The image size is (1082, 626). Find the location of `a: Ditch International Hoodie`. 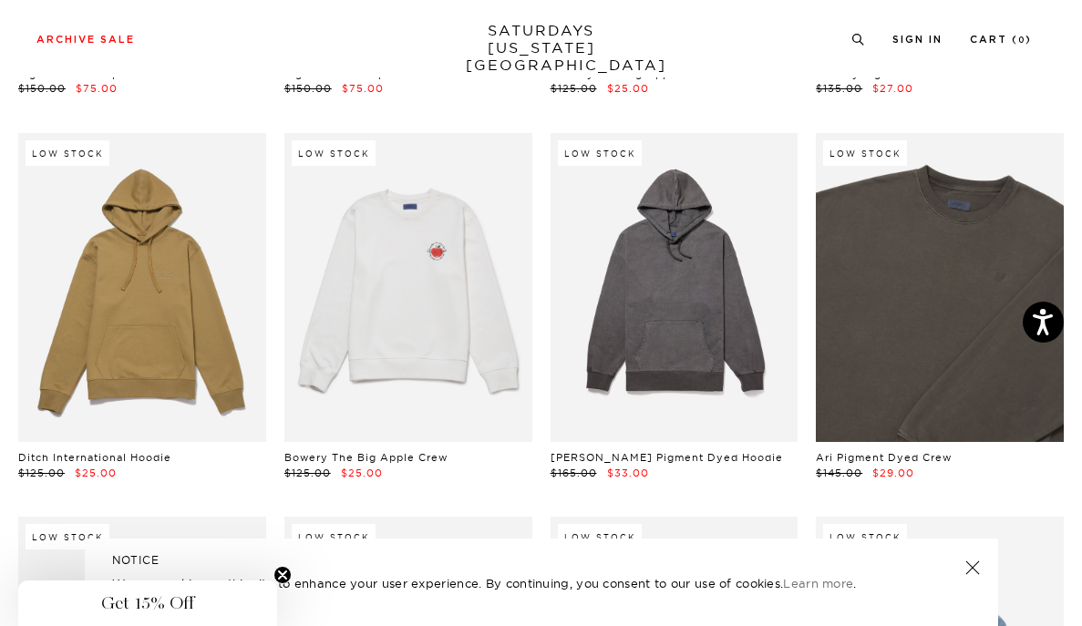

a: Ditch International Hoodie is located at coordinates (95, 457).